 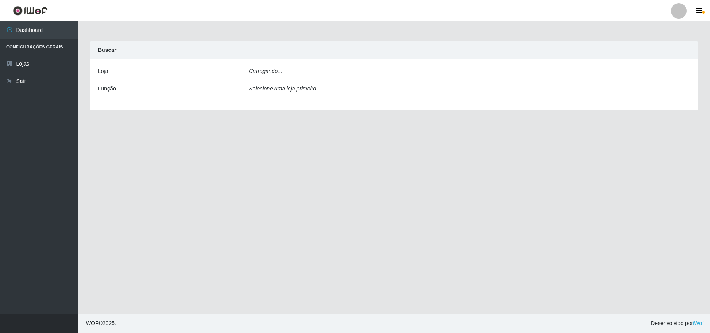 I want to click on a: iWof, so click(x=698, y=323).